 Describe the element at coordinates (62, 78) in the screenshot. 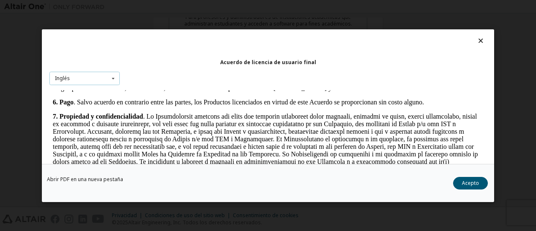

I see `font: Inglés` at that location.